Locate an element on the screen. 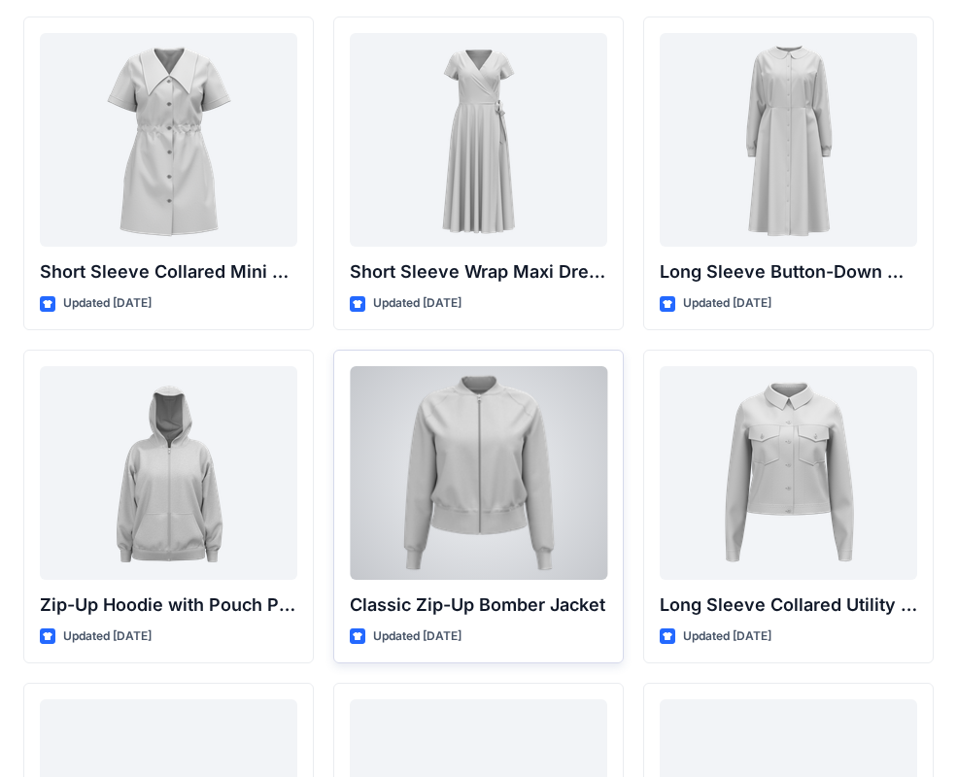  a: Zip-Up Hoodie with Pouch Pockets is located at coordinates (168, 473).